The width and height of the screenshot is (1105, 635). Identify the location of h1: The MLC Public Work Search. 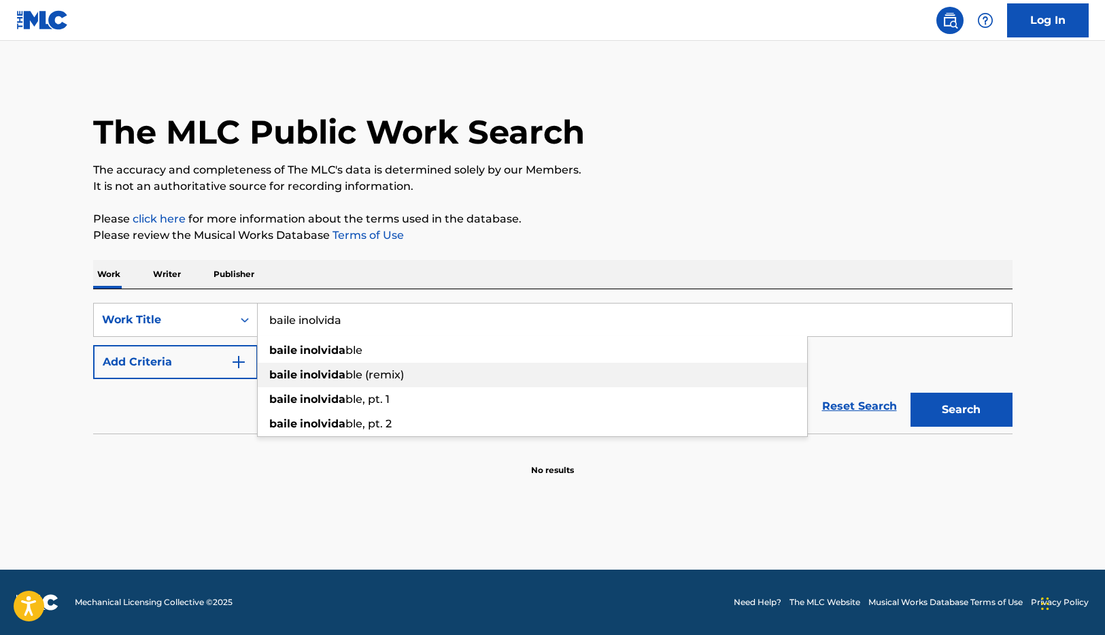
(339, 132).